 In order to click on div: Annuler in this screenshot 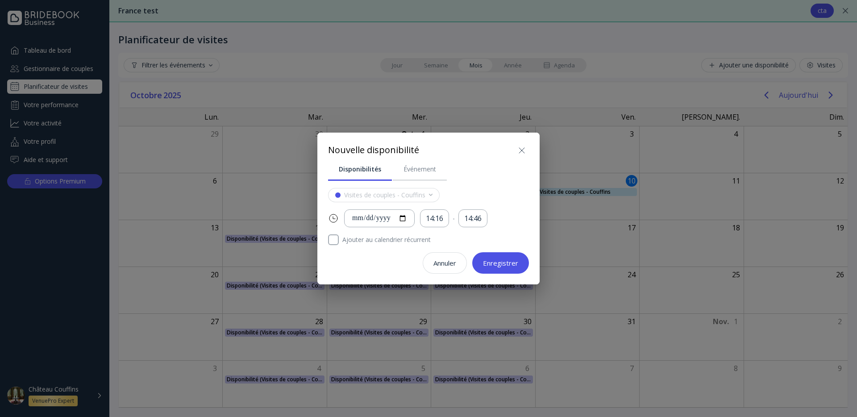, I will do `click(445, 263)`.